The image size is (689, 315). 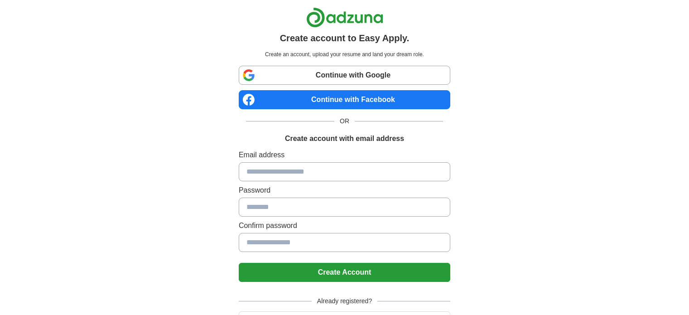 What do you see at coordinates (344, 190) in the screenshot?
I see `label: Password` at bounding box center [344, 190].